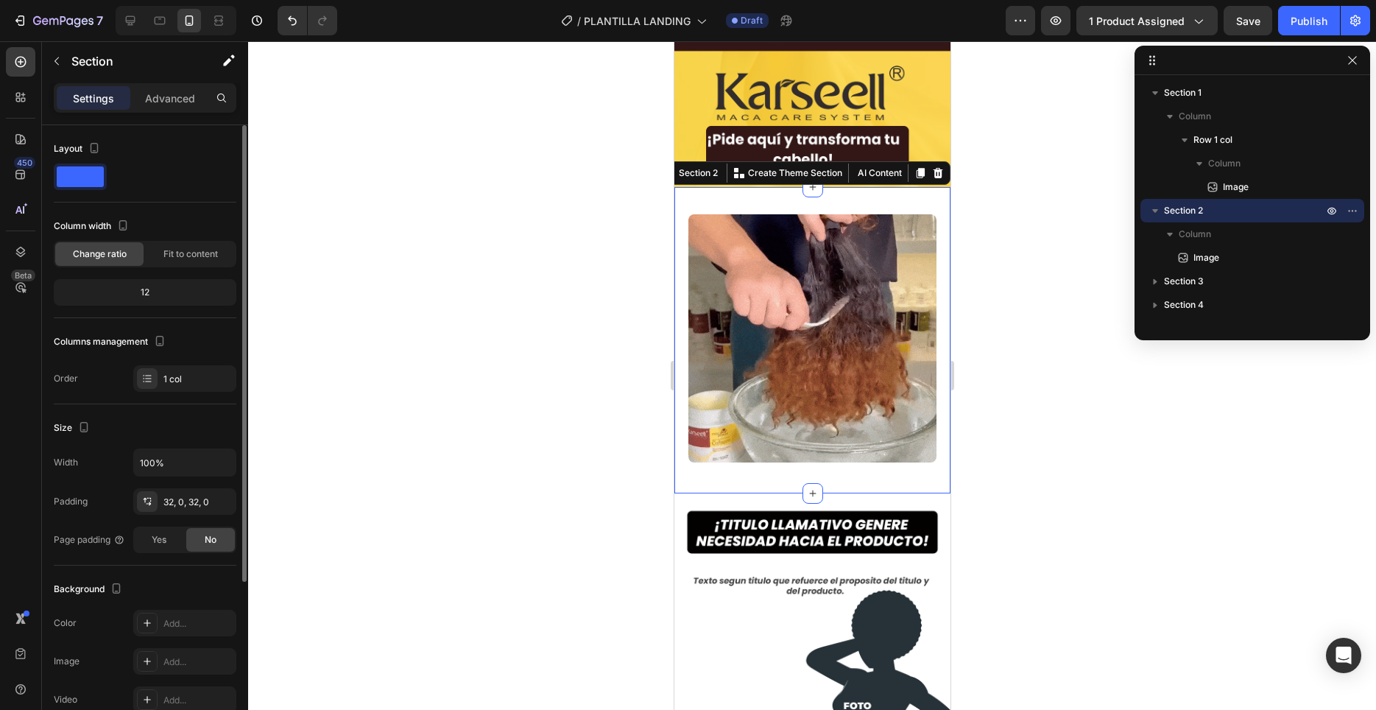  I want to click on span: Section 3, so click(1184, 281).